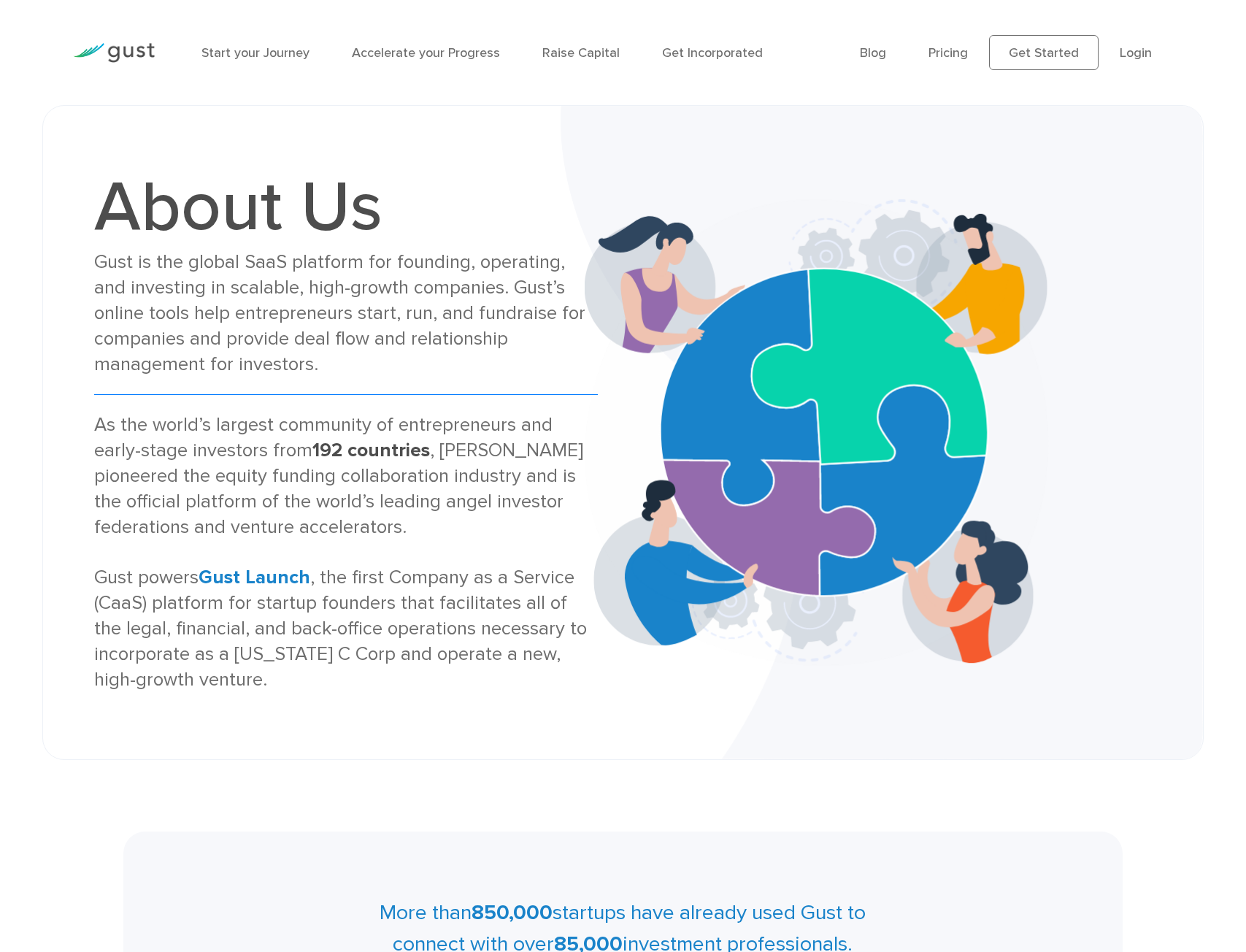 Image resolution: width=1246 pixels, height=952 pixels. Describe the element at coordinates (1136, 53) in the screenshot. I see `a: Login` at that location.